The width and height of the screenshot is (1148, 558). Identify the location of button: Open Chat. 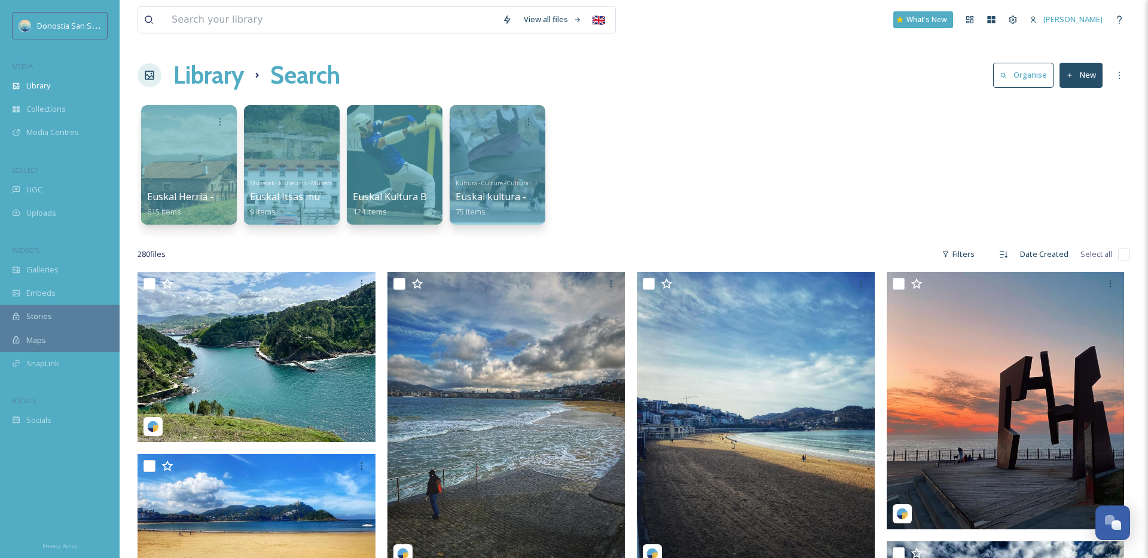
(1113, 523).